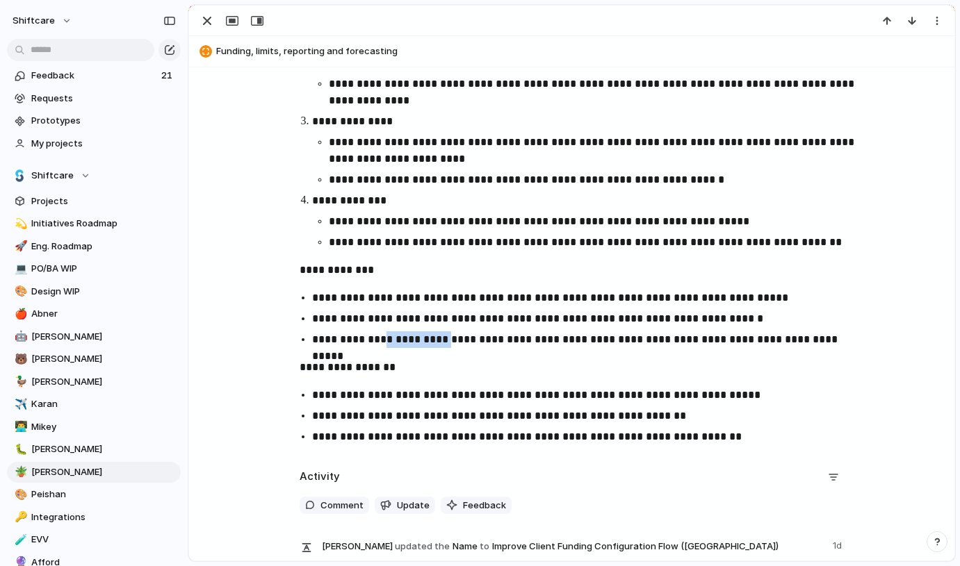 This screenshot has width=960, height=566. What do you see at coordinates (94, 224) in the screenshot?
I see `div: 💫Initiatives Roadmap` at bounding box center [94, 224].